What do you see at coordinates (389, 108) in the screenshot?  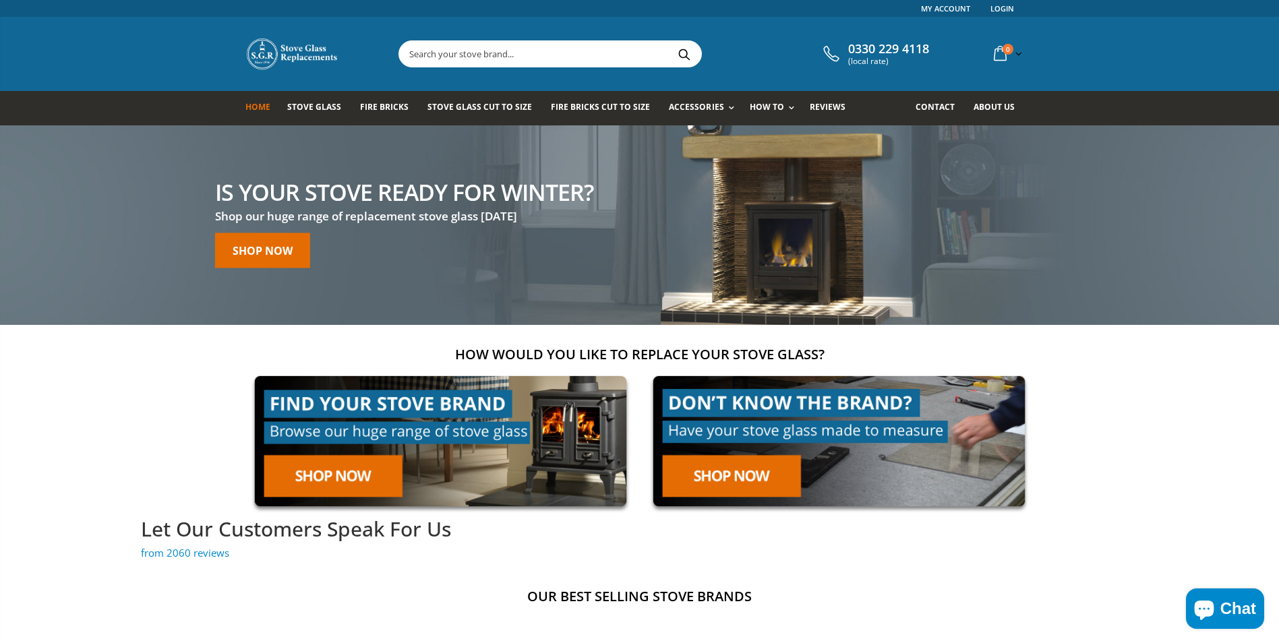 I see `a: Fire Bricks` at bounding box center [389, 108].